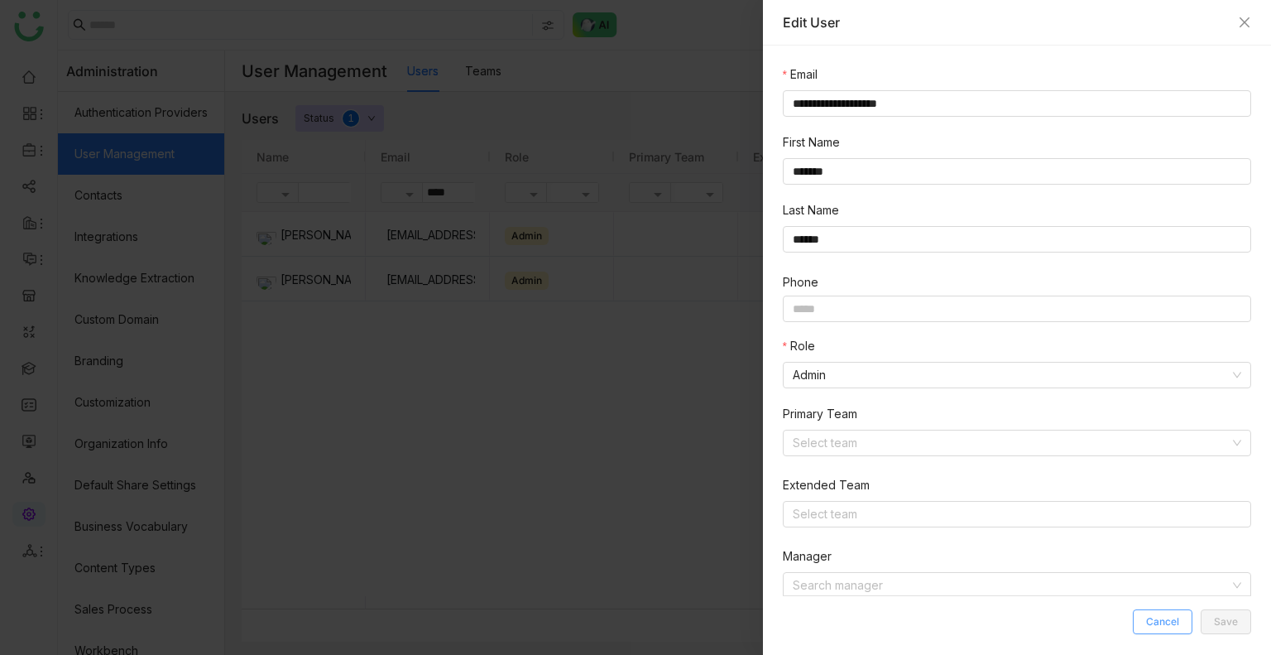 This screenshot has width=1271, height=655. I want to click on button: Save, so click(1226, 622).